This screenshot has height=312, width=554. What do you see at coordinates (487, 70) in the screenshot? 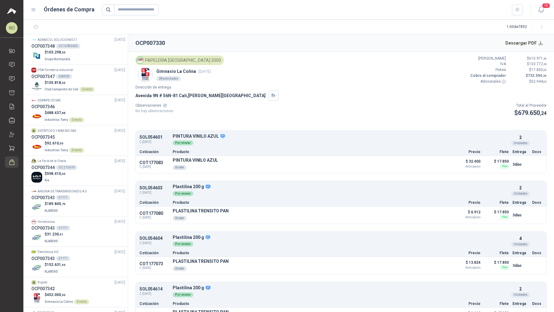
I see `p: Fletes` at bounding box center [487, 70].